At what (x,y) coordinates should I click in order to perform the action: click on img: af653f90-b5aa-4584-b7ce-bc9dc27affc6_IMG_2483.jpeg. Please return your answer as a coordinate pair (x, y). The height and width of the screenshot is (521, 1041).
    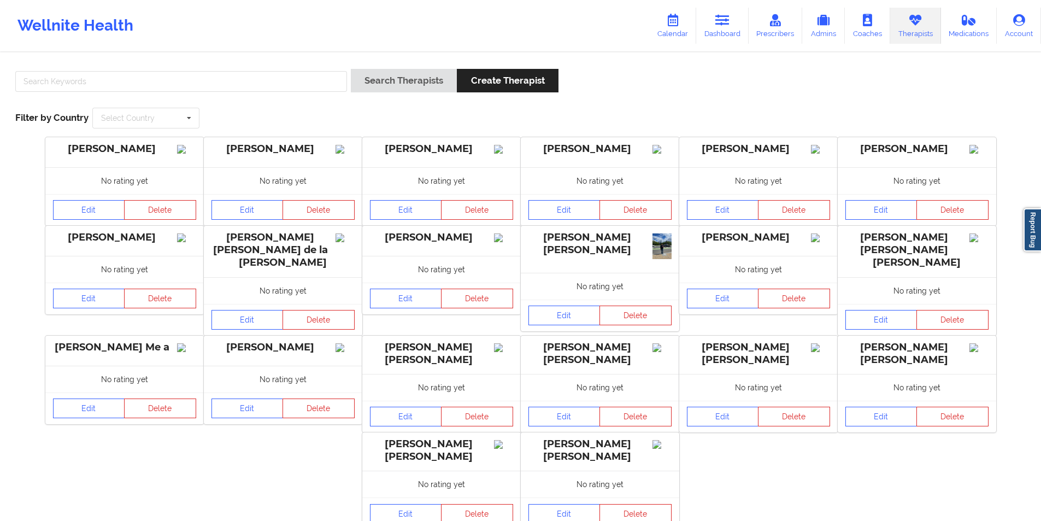
    Looking at the image, I should click on (662, 246).